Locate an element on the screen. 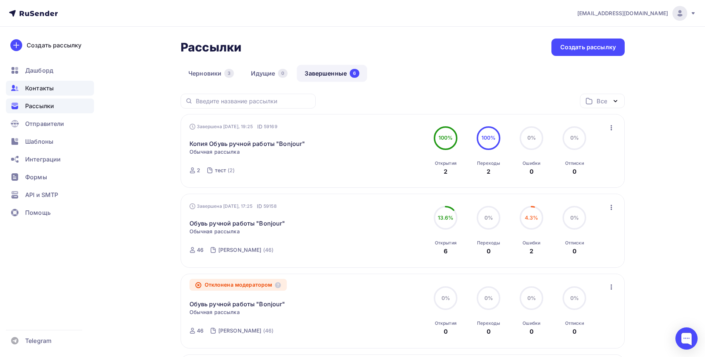 This screenshot has width=705, height=357. div: Отклонена модератором is located at coordinates (238, 285).